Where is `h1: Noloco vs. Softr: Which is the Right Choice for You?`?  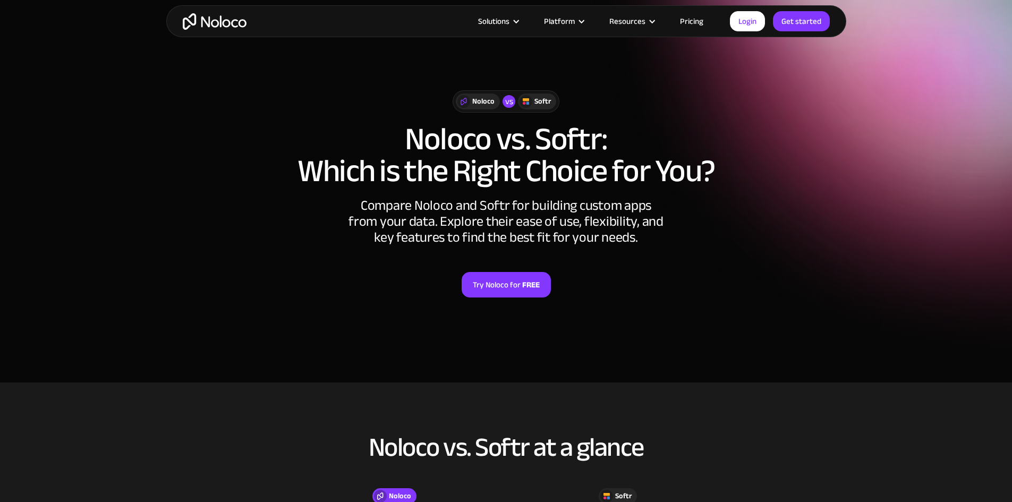
h1: Noloco vs. Softr: Which is the Right Choice for You? is located at coordinates (506, 155).